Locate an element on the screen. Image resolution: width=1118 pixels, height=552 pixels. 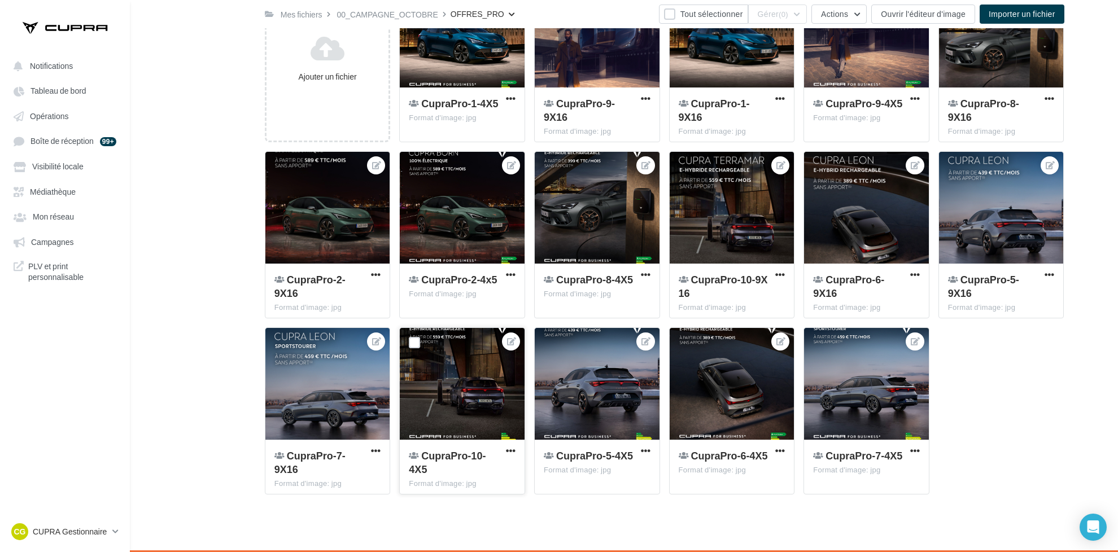
button: Importer un fichier is located at coordinates (1022, 14).